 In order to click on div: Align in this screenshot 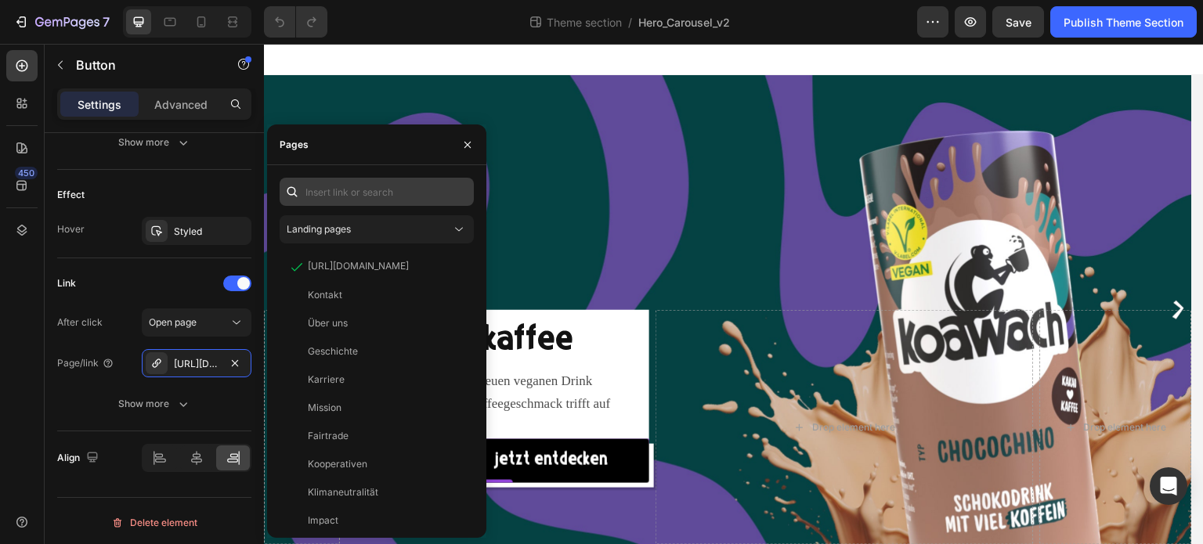, I will do `click(79, 458)`.